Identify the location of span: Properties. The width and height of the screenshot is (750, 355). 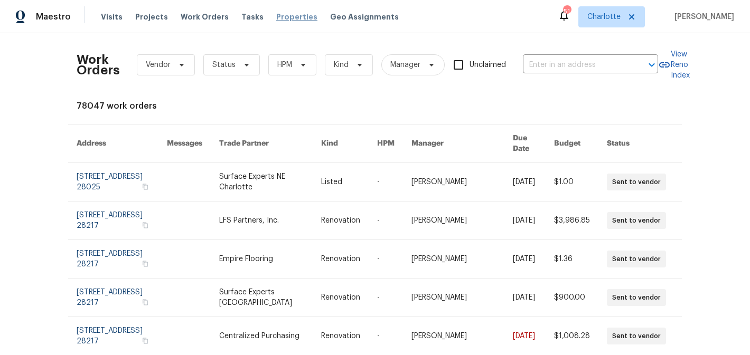
(297, 17).